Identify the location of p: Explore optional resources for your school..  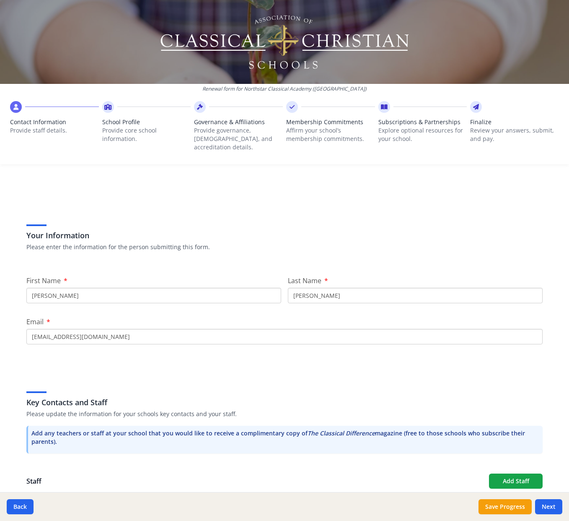
(423, 135).